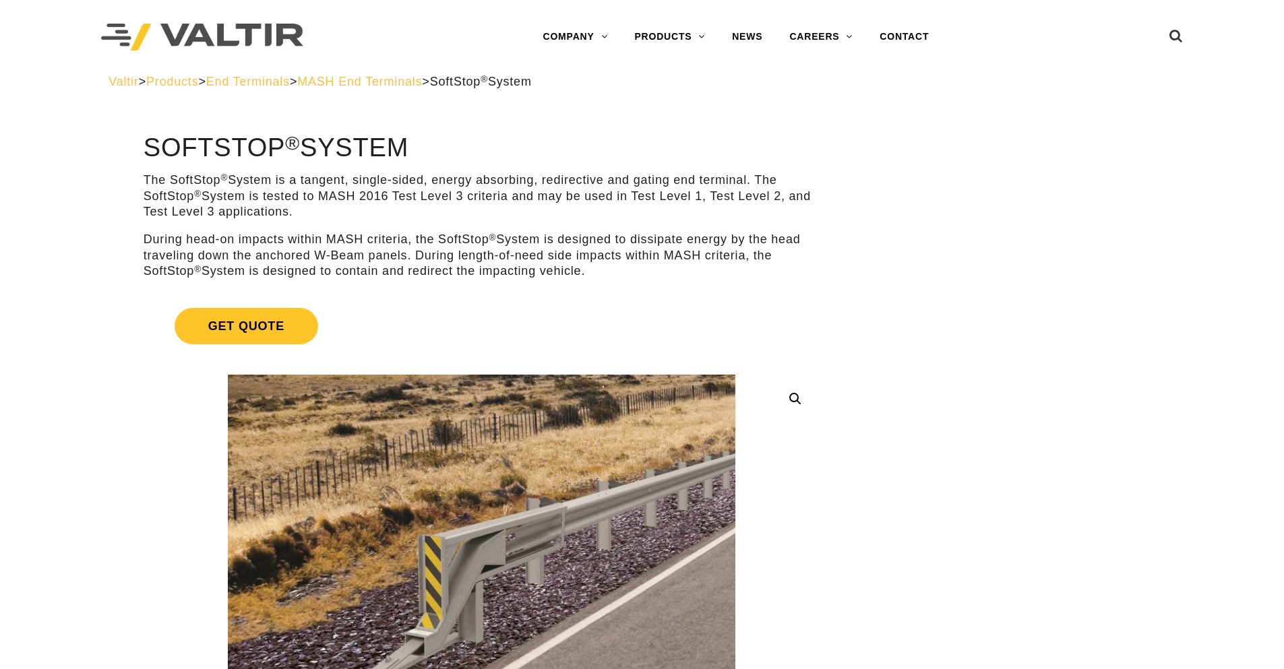  Describe the element at coordinates (481, 326) in the screenshot. I see `a: Get Quote` at that location.